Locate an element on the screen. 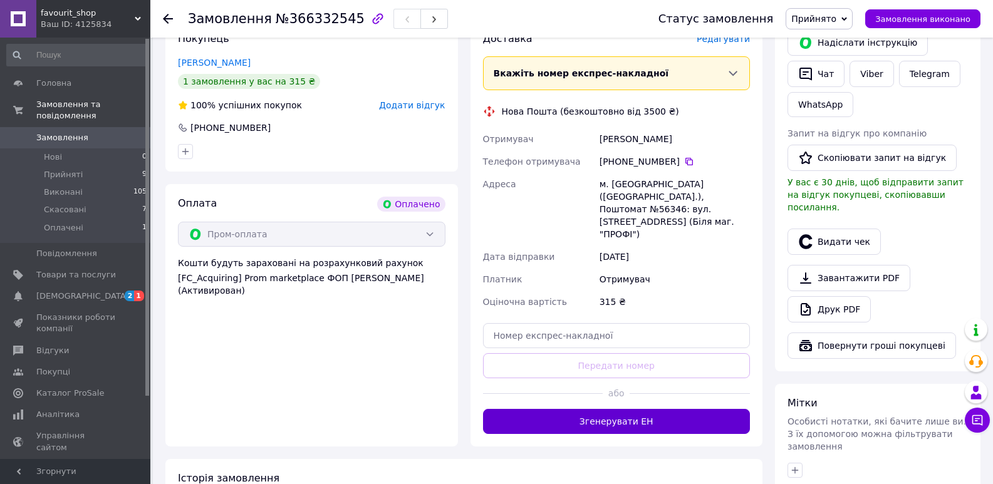 This screenshot has width=993, height=484. a: WhatsApp is located at coordinates (820, 105).